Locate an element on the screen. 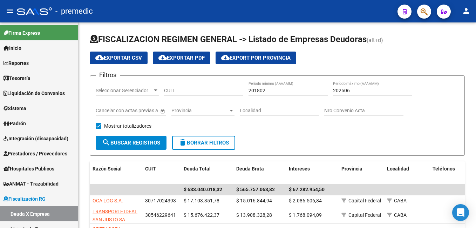 This screenshot has height=228, width=476. span: Deuda Bruta is located at coordinates (250, 169).